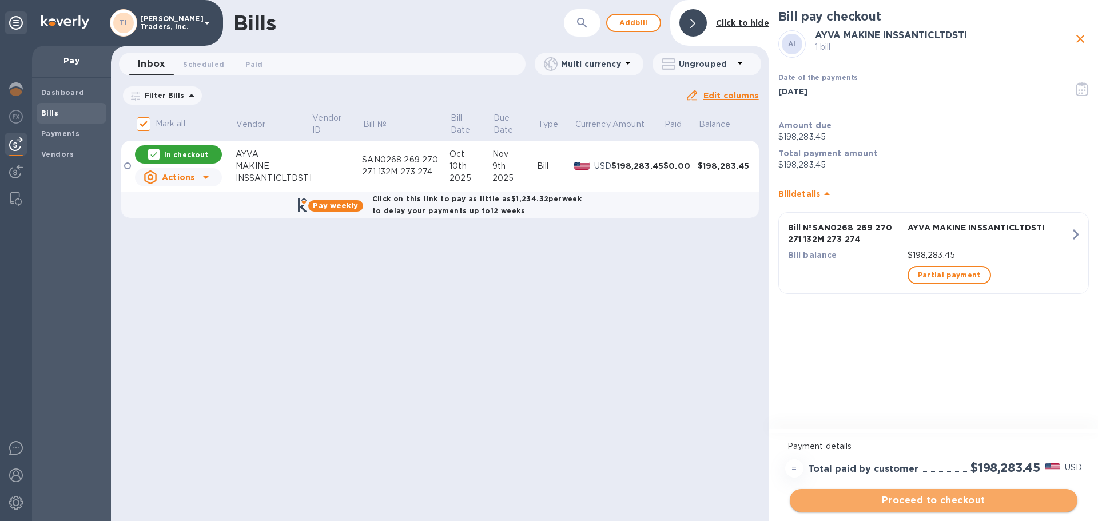  What do you see at coordinates (254, 23) in the screenshot?
I see `h1: Bills` at bounding box center [254, 23].